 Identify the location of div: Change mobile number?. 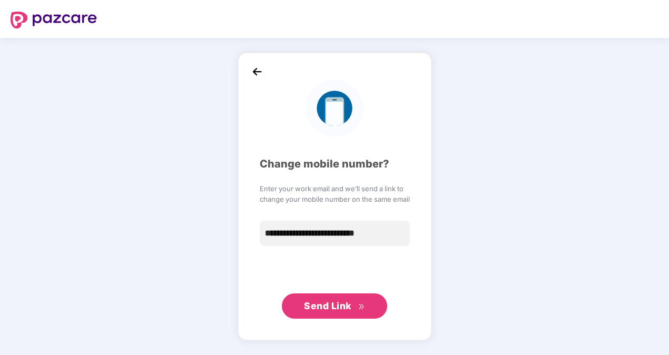
(335, 164).